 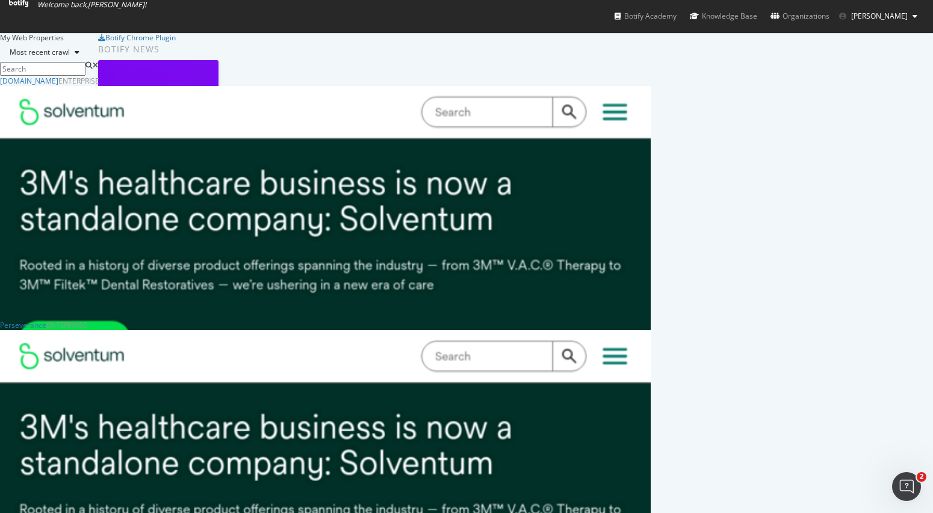 I want to click on span: Travis Yano, so click(x=879, y=16).